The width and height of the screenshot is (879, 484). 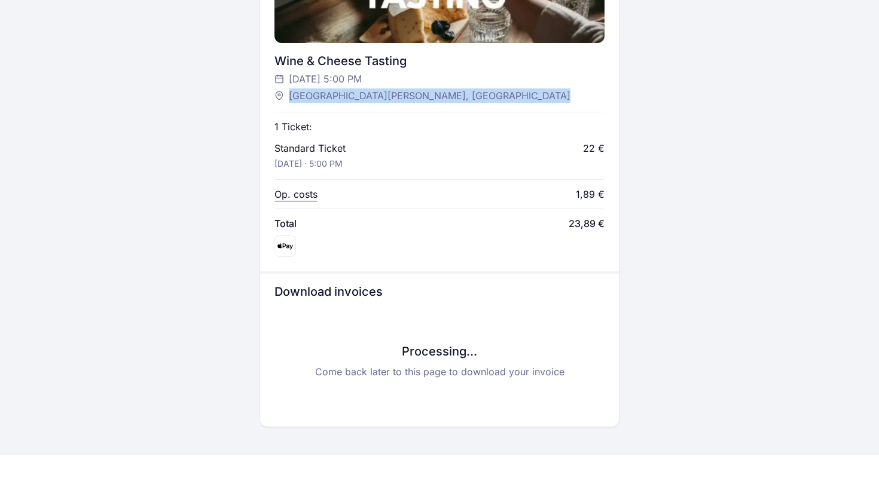 What do you see at coordinates (310, 148) in the screenshot?
I see `p: Standard Ticket` at bounding box center [310, 148].